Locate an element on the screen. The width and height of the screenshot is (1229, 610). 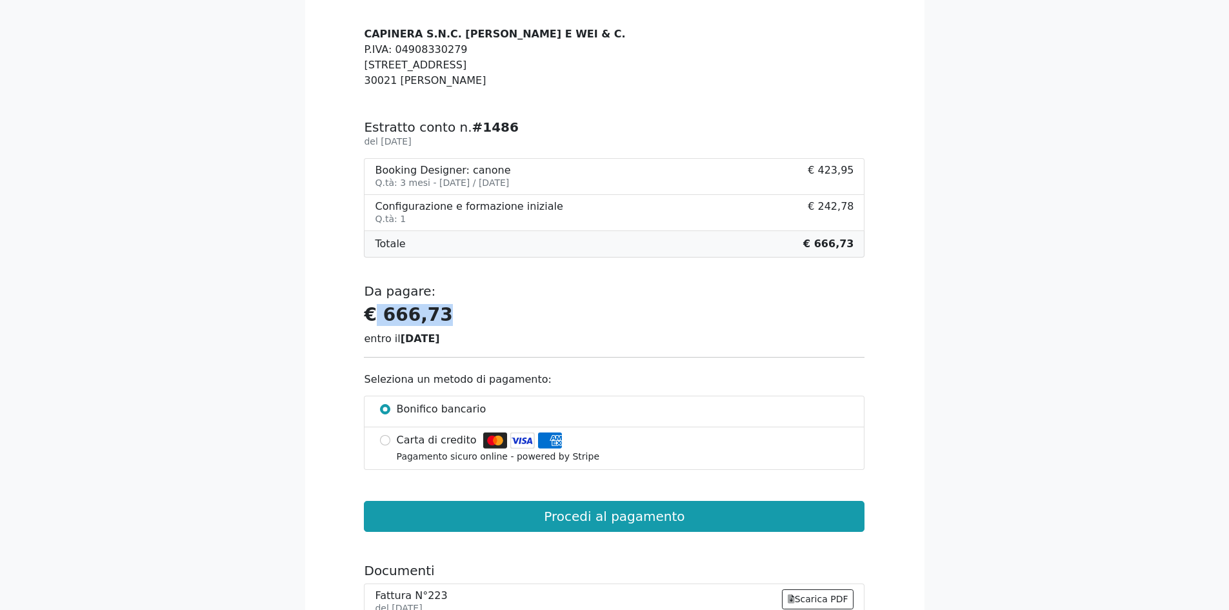
div: entro il is located at coordinates (614, 339).